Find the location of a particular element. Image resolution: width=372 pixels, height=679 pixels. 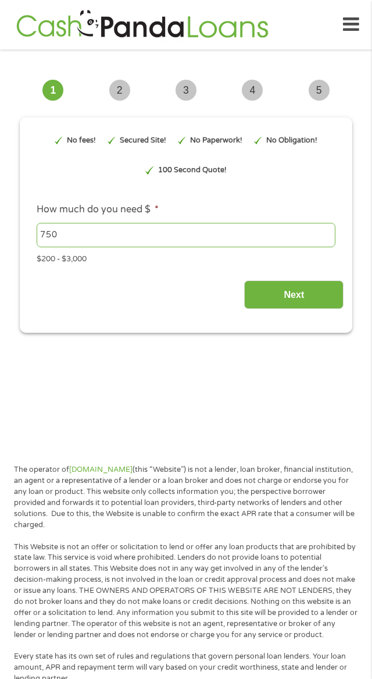

p: Secured Site! is located at coordinates (143, 140).